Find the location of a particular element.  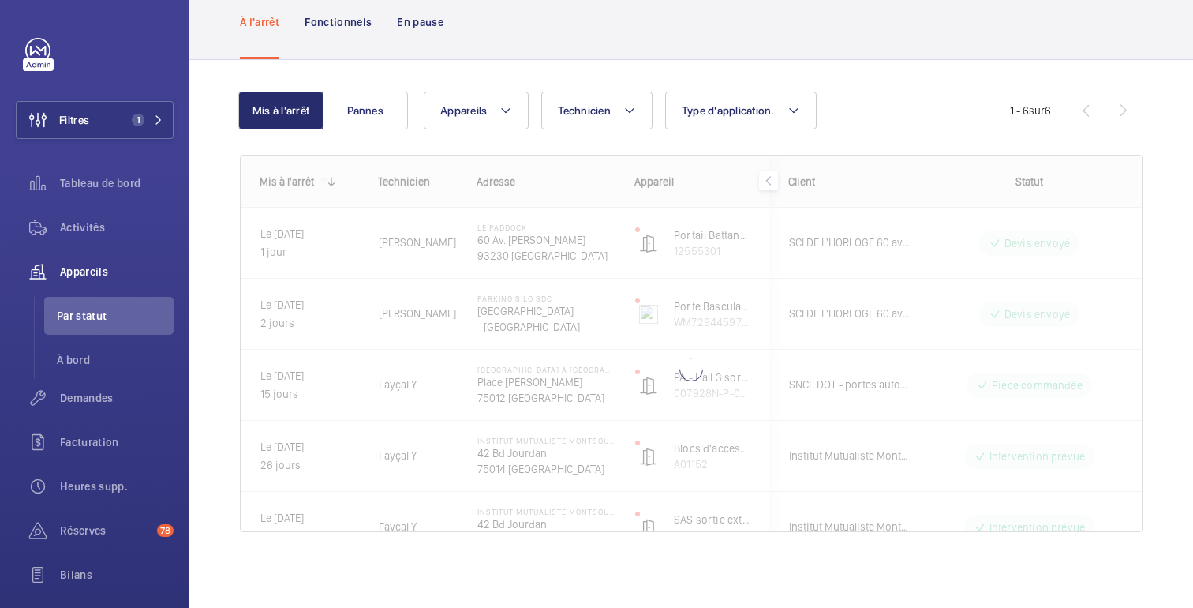

font: 1 - 6 is located at coordinates (1019, 110).